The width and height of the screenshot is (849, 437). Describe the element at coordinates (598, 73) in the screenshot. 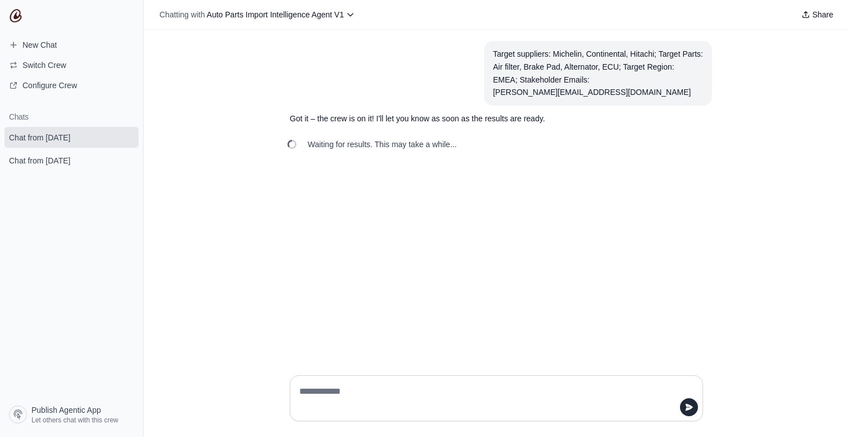

I see `div: Target suppliers: Michelin, Continental, Hitachi; Target Parts: Air filter, Brake Pad, Alternator...` at that location.